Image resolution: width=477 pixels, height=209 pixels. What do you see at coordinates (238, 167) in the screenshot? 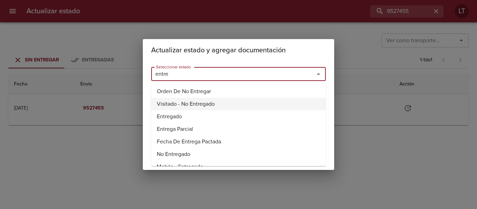
I see `li: Mobile - Entregado` at bounding box center [238, 167].